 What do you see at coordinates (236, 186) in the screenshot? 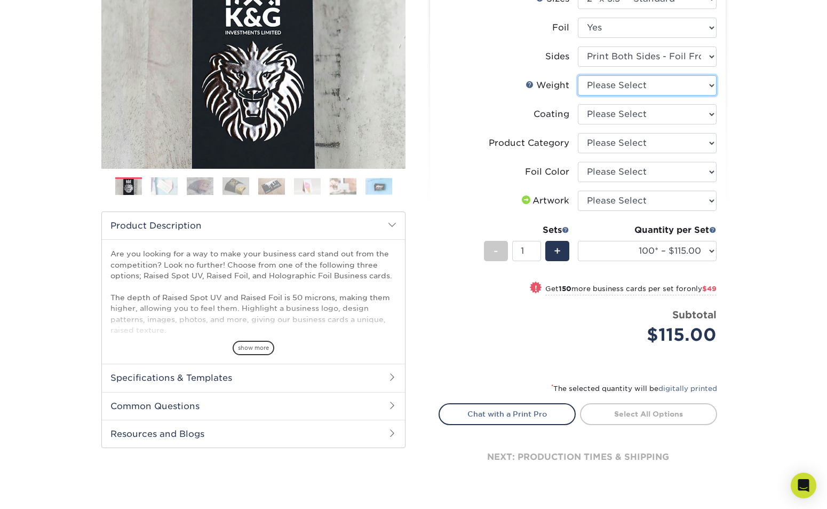
I see `img: Business Cards 04` at bounding box center [236, 186].